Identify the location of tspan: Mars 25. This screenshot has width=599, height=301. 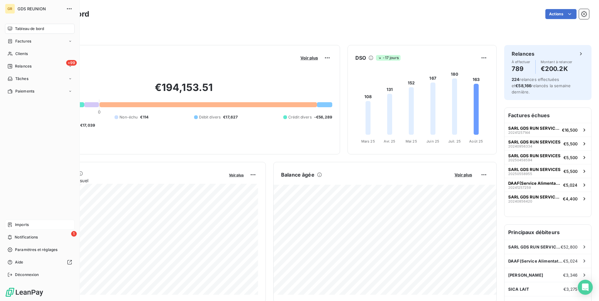
(368, 141).